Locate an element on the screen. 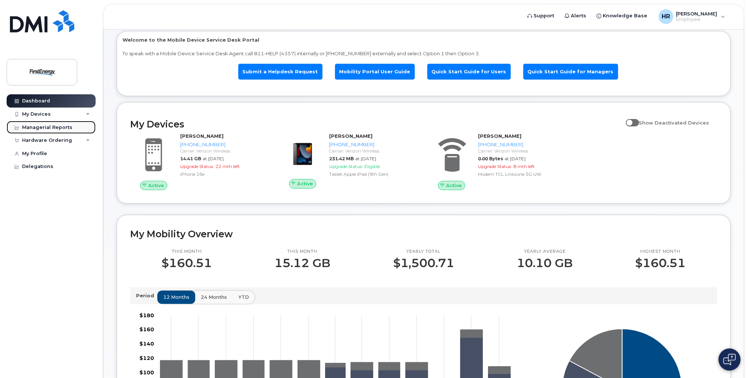 The image size is (748, 378). tspan: $100 is located at coordinates (147, 372).